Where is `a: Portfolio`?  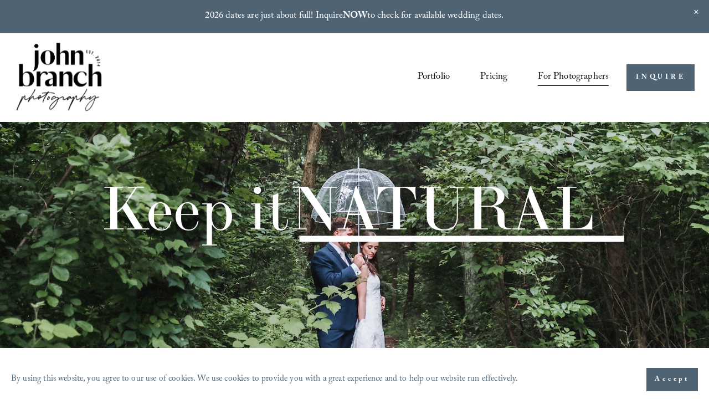 a: Portfolio is located at coordinates (434, 78).